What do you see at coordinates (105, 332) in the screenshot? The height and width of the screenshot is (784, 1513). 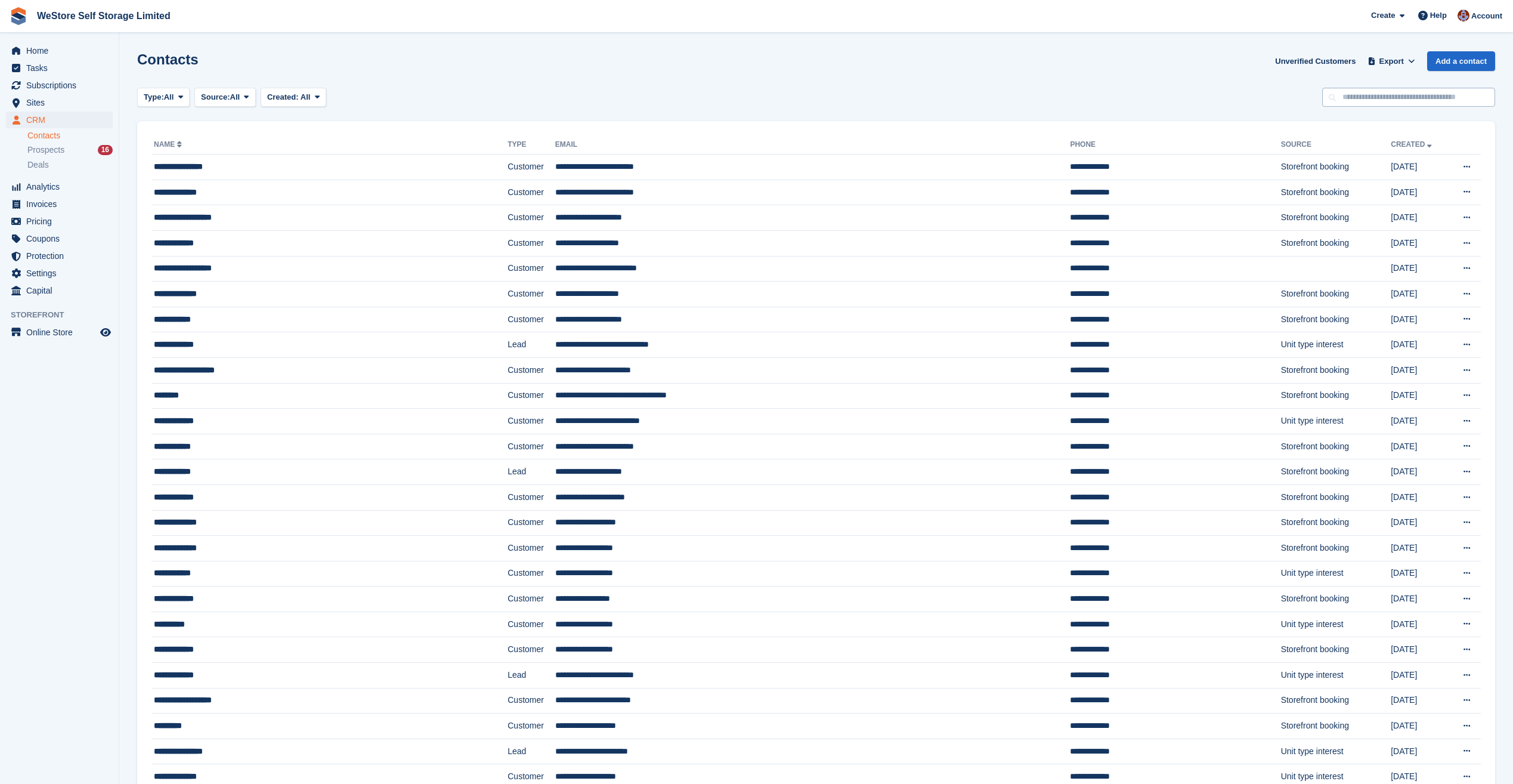 I see `a: Preview store` at bounding box center [105, 332].